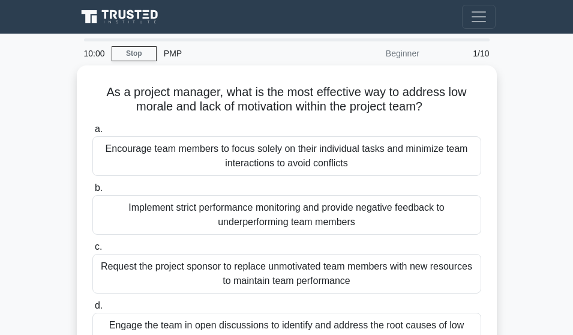 The width and height of the screenshot is (573, 335). What do you see at coordinates (374, 53) in the screenshot?
I see `div: Beginner` at bounding box center [374, 53].